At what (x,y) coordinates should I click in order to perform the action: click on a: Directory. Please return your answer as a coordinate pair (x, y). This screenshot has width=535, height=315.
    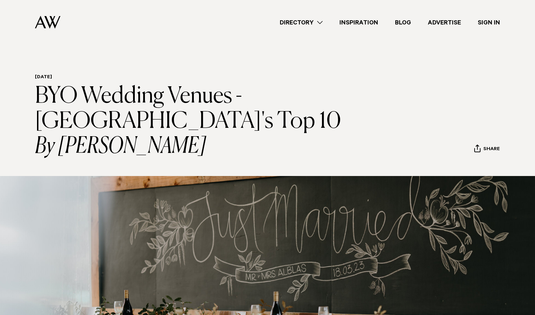
    Looking at the image, I should click on (301, 22).